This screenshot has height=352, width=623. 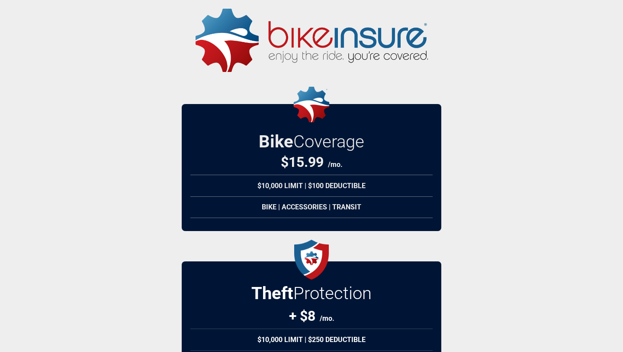 I want to click on strong: Theft, so click(x=272, y=293).